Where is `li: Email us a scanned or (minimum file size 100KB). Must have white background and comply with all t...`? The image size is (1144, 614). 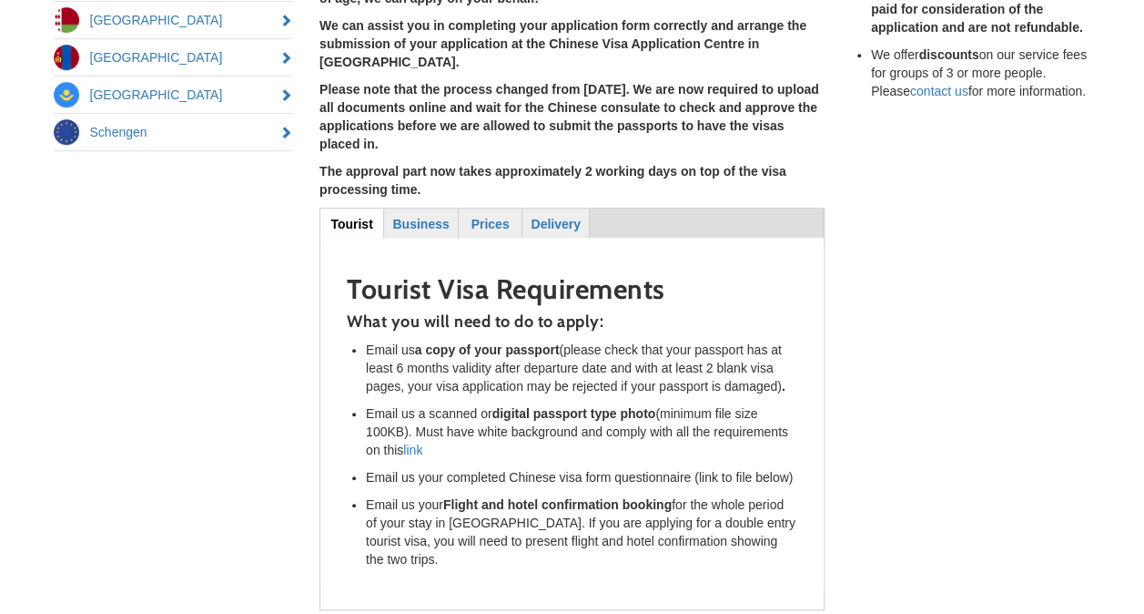 li: Email us a scanned or (minimum file size 100KB). Must have white background and comply with all t... is located at coordinates (582, 432).